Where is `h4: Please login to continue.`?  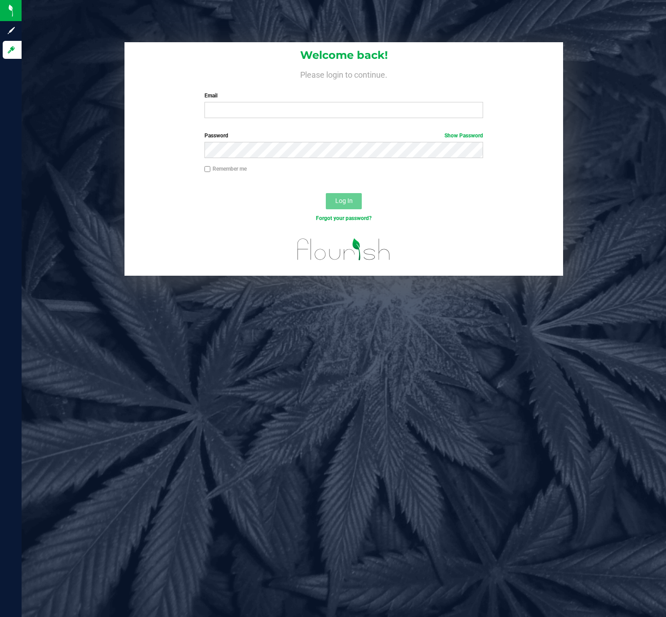
h4: Please login to continue. is located at coordinates (344, 74).